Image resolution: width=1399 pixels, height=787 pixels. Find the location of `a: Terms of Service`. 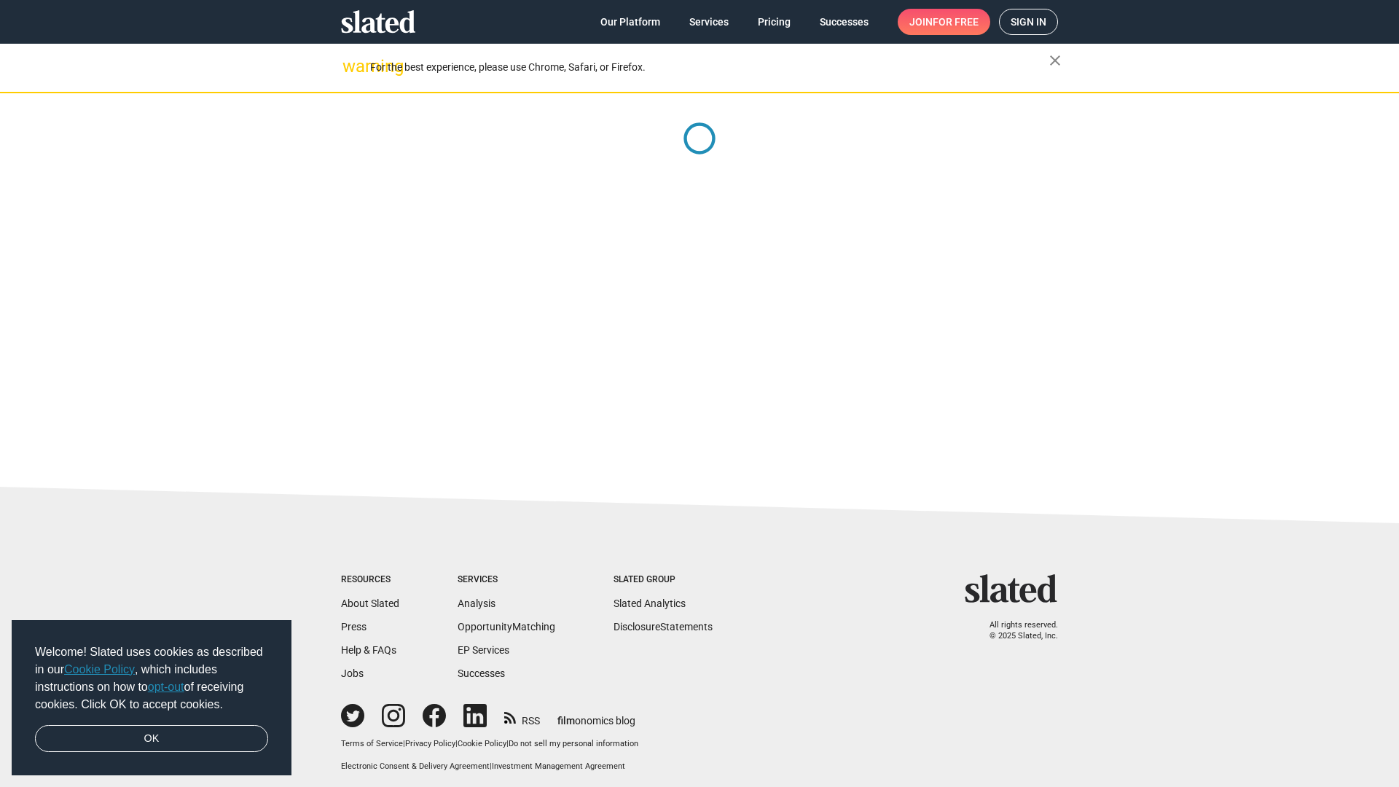

a: Terms of Service is located at coordinates (372, 743).